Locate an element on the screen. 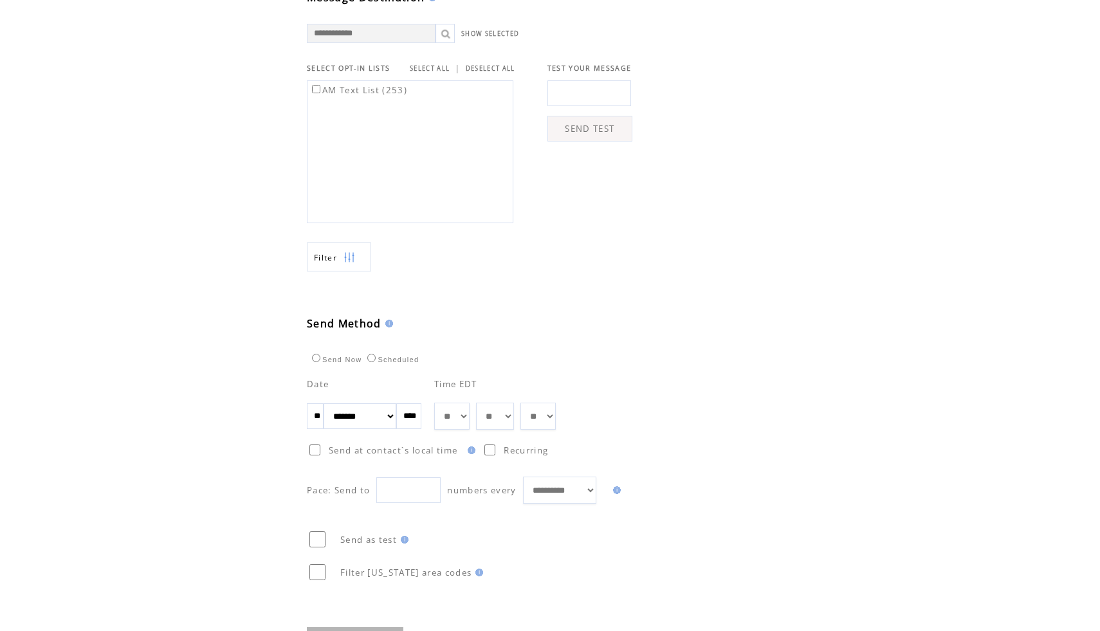  input: Scheduled is located at coordinates (371, 358).